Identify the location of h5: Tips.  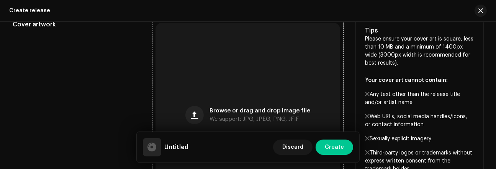
(420, 31).